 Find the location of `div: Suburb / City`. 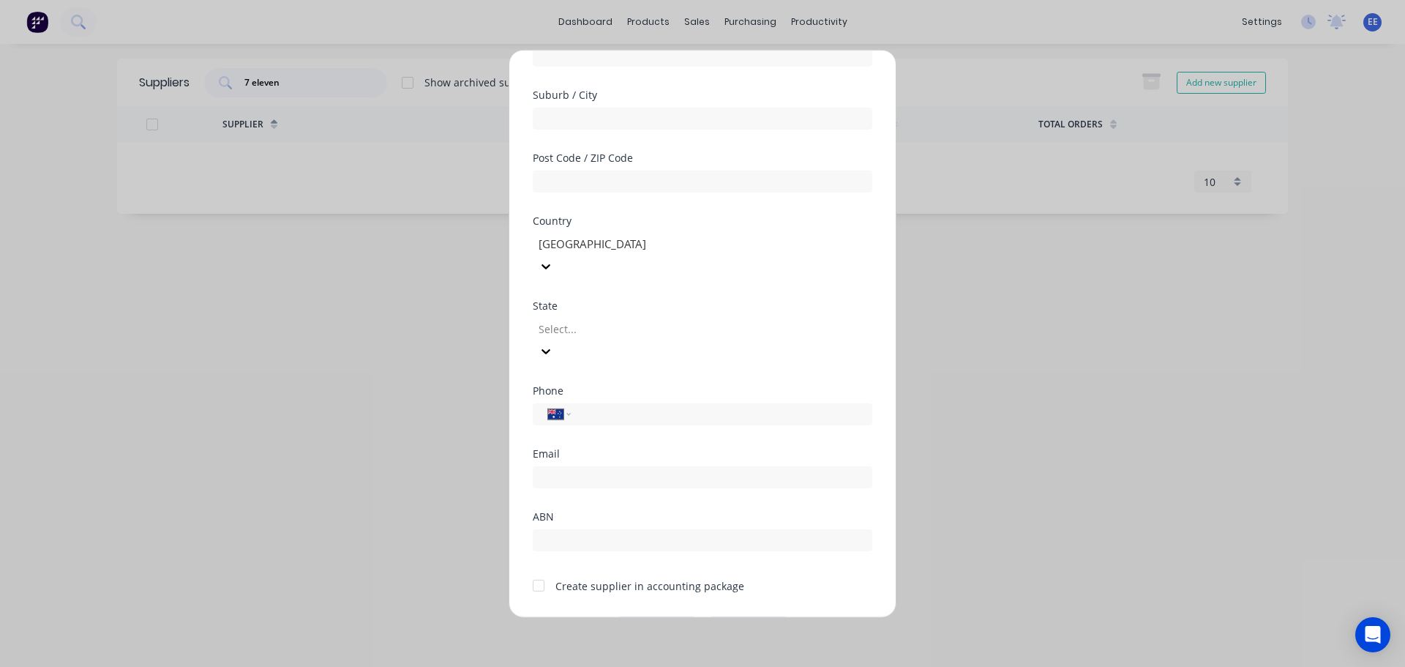

div: Suburb / City is located at coordinates (703, 94).